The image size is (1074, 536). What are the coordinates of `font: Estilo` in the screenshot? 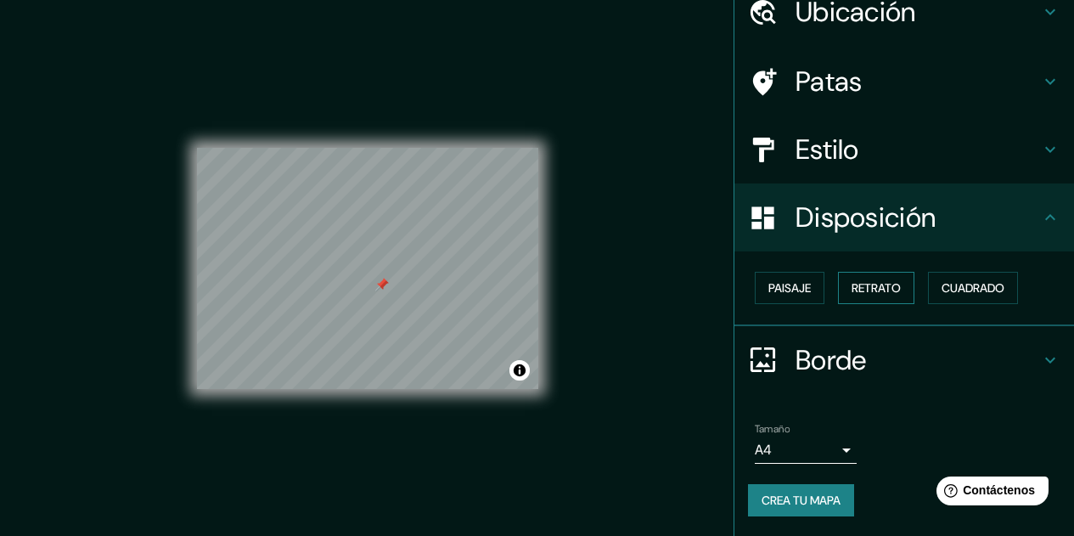 It's located at (827, 149).